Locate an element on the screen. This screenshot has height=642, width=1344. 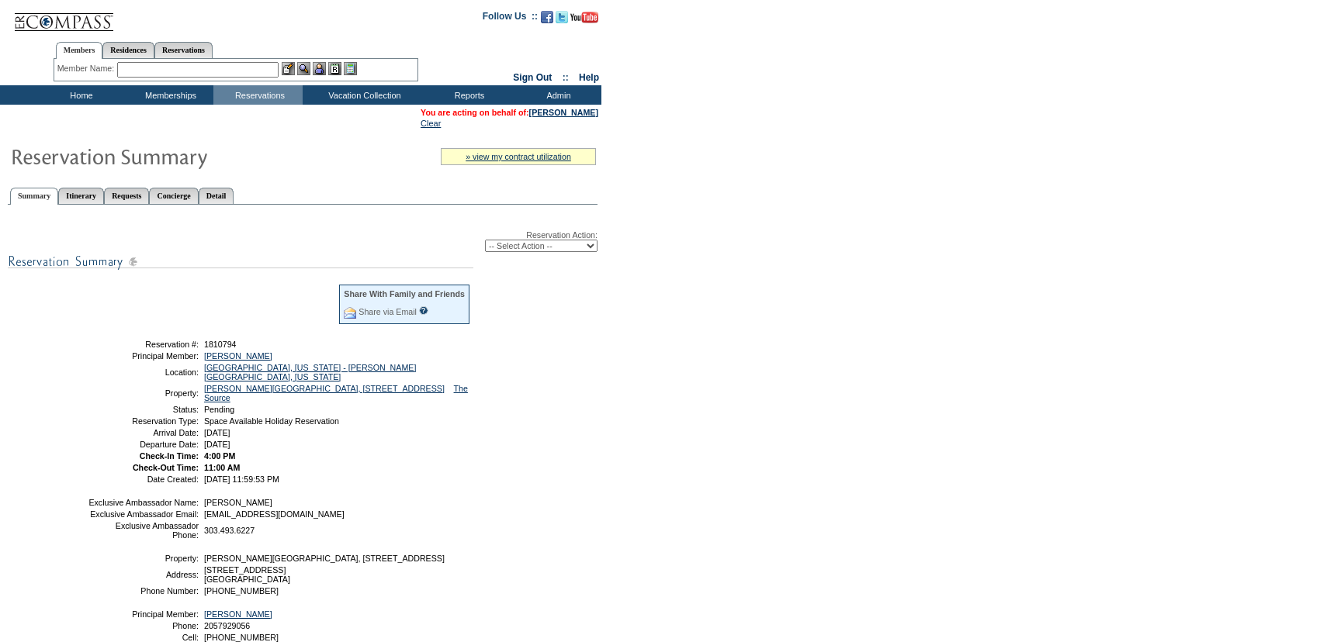
a: Sign Out is located at coordinates (532, 78).